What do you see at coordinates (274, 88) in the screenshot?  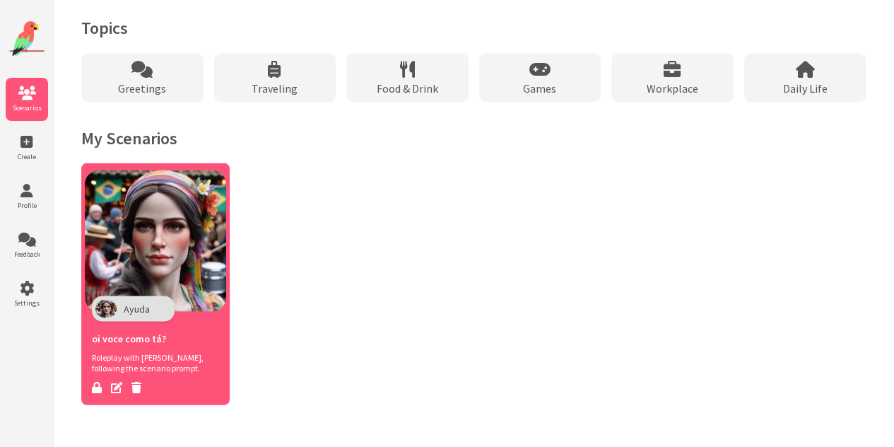 I see `span: Traveling` at bounding box center [274, 88].